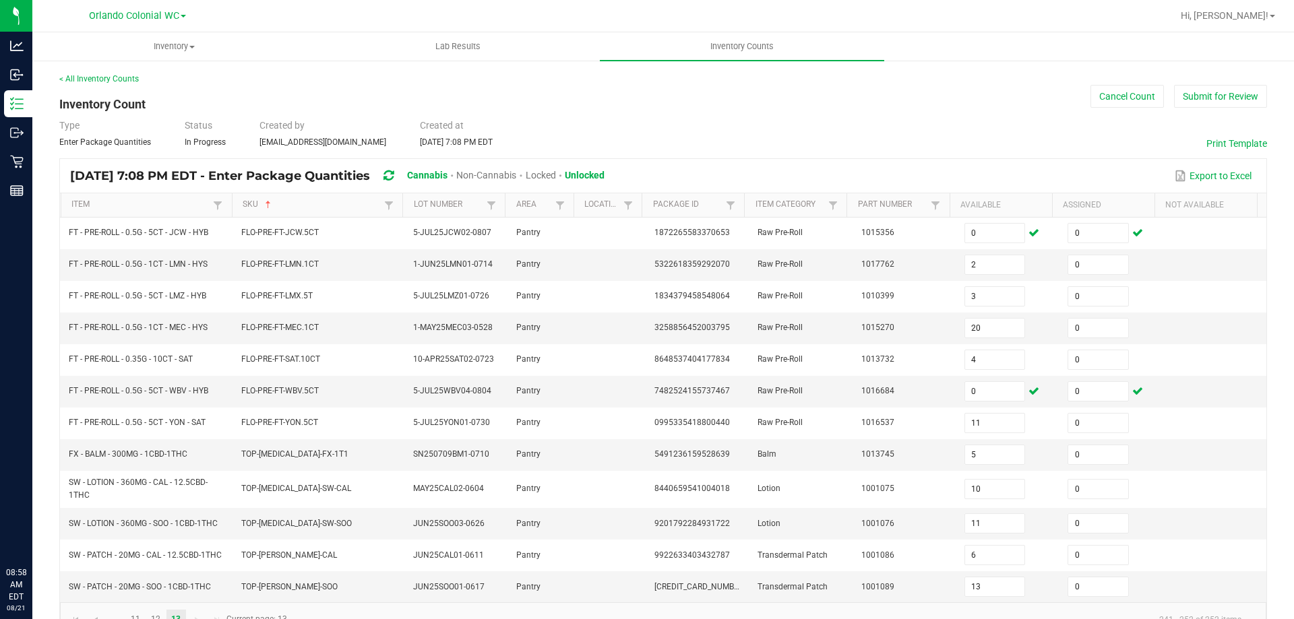 The height and width of the screenshot is (619, 1294). I want to click on span: 1001089, so click(878, 587).